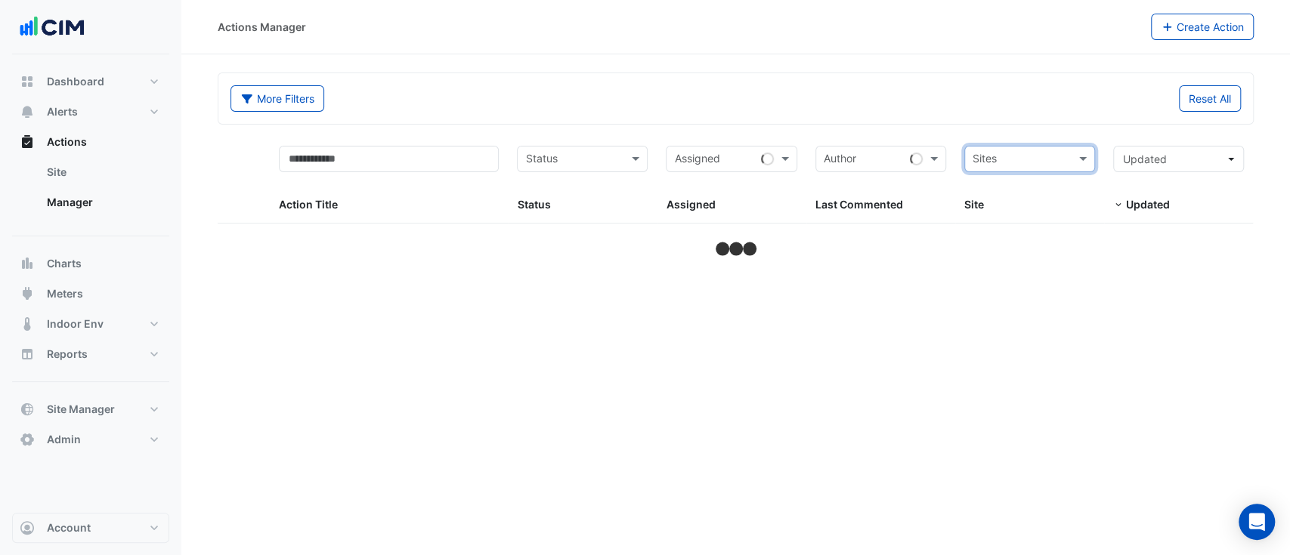 The width and height of the screenshot is (1290, 555). I want to click on span: Reports, so click(67, 354).